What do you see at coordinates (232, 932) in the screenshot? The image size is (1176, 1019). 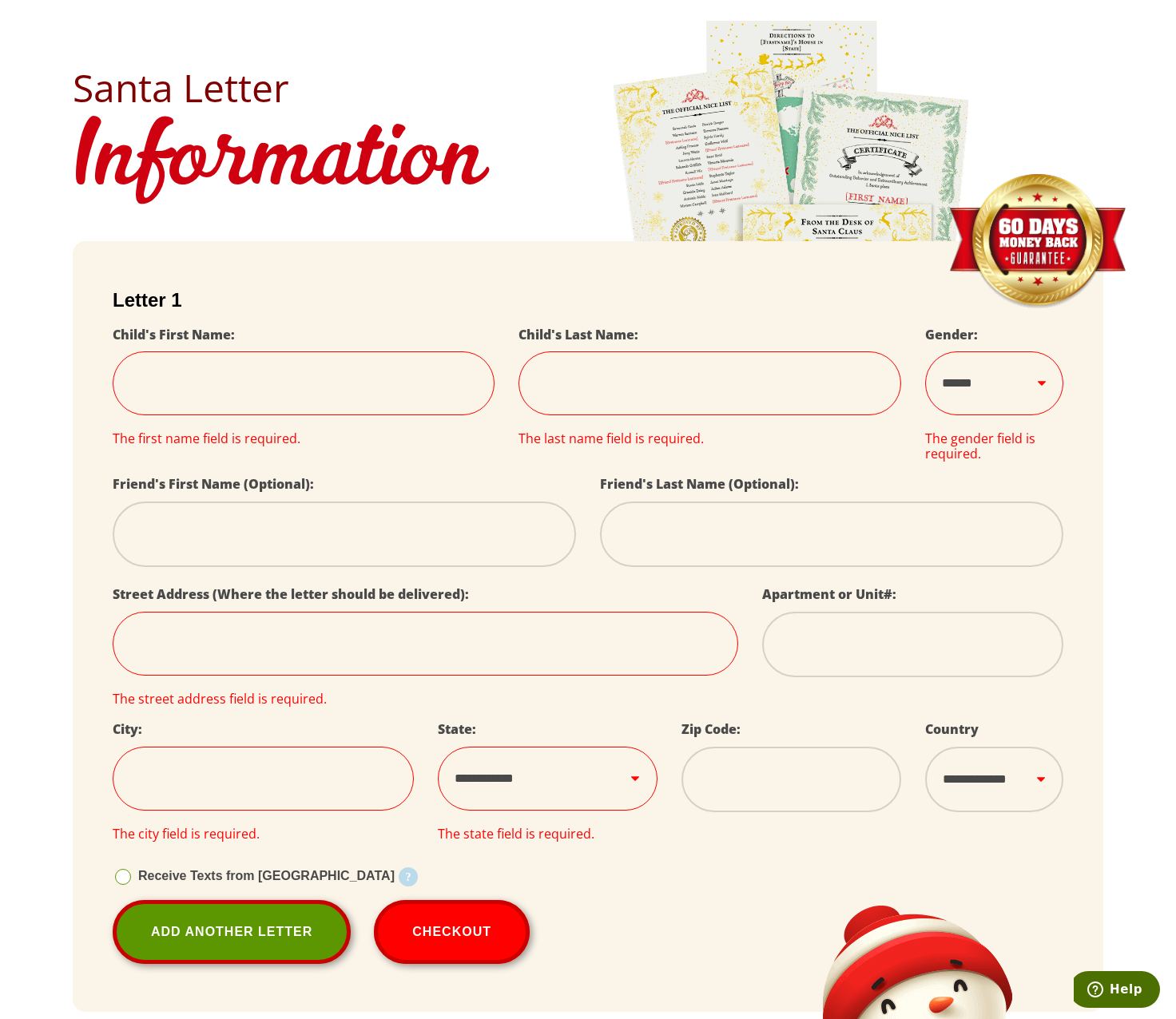 I see `a: Add Another Letter` at bounding box center [232, 932].